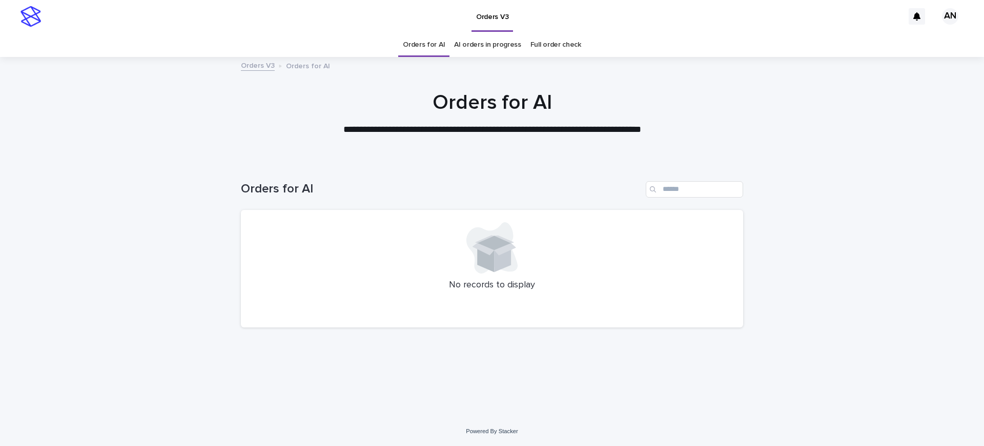  Describe the element at coordinates (308, 65) in the screenshot. I see `p: Orders for AI` at that location.